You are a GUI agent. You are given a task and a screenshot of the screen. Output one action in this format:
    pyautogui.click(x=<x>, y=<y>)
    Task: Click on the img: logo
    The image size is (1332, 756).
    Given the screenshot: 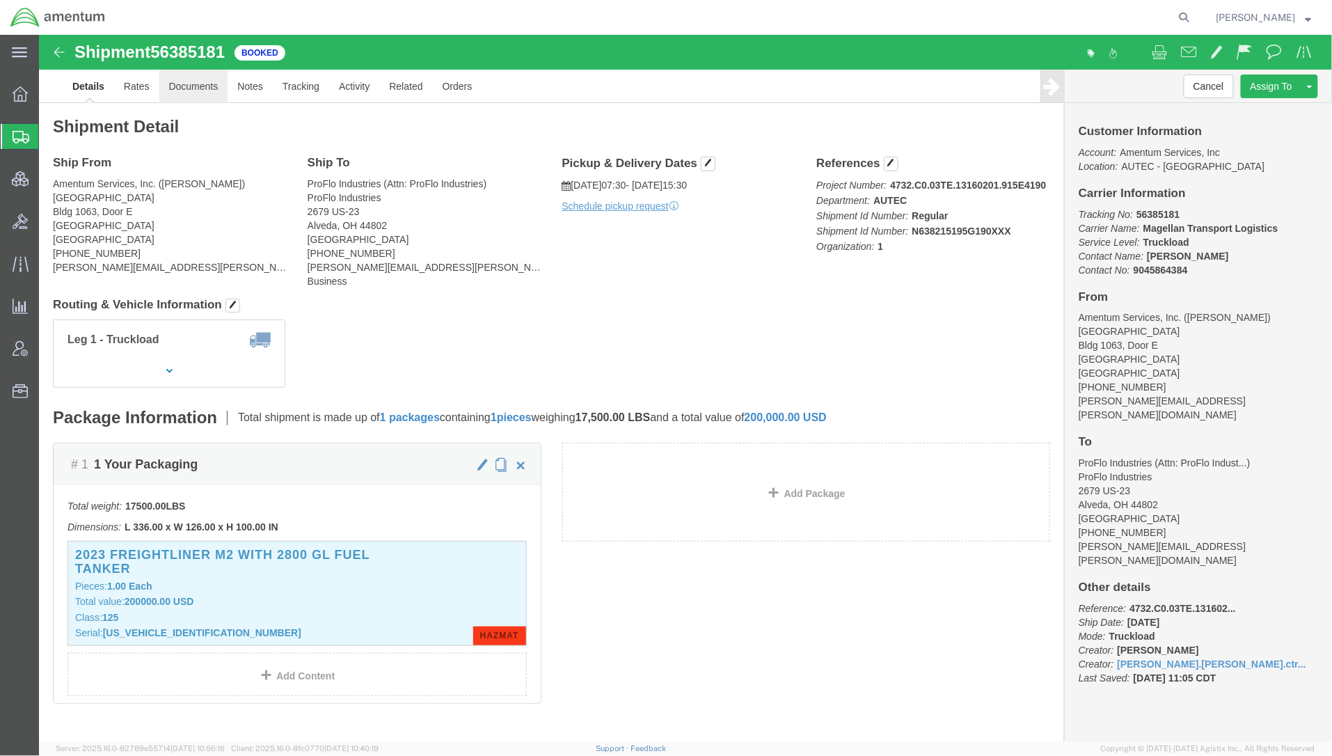 What is the action you would take?
    pyautogui.click(x=58, y=17)
    